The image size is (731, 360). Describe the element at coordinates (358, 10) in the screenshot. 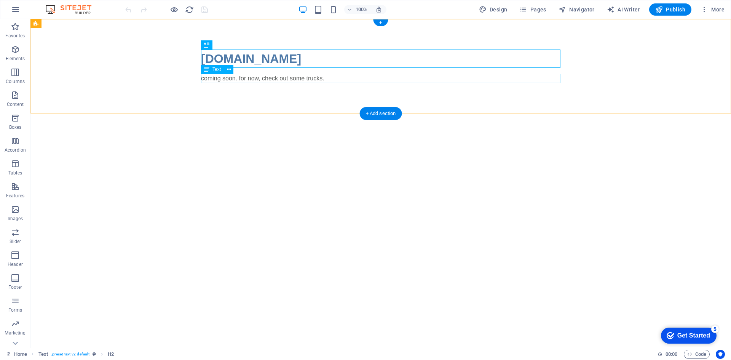

I see `button: 100%` at that location.